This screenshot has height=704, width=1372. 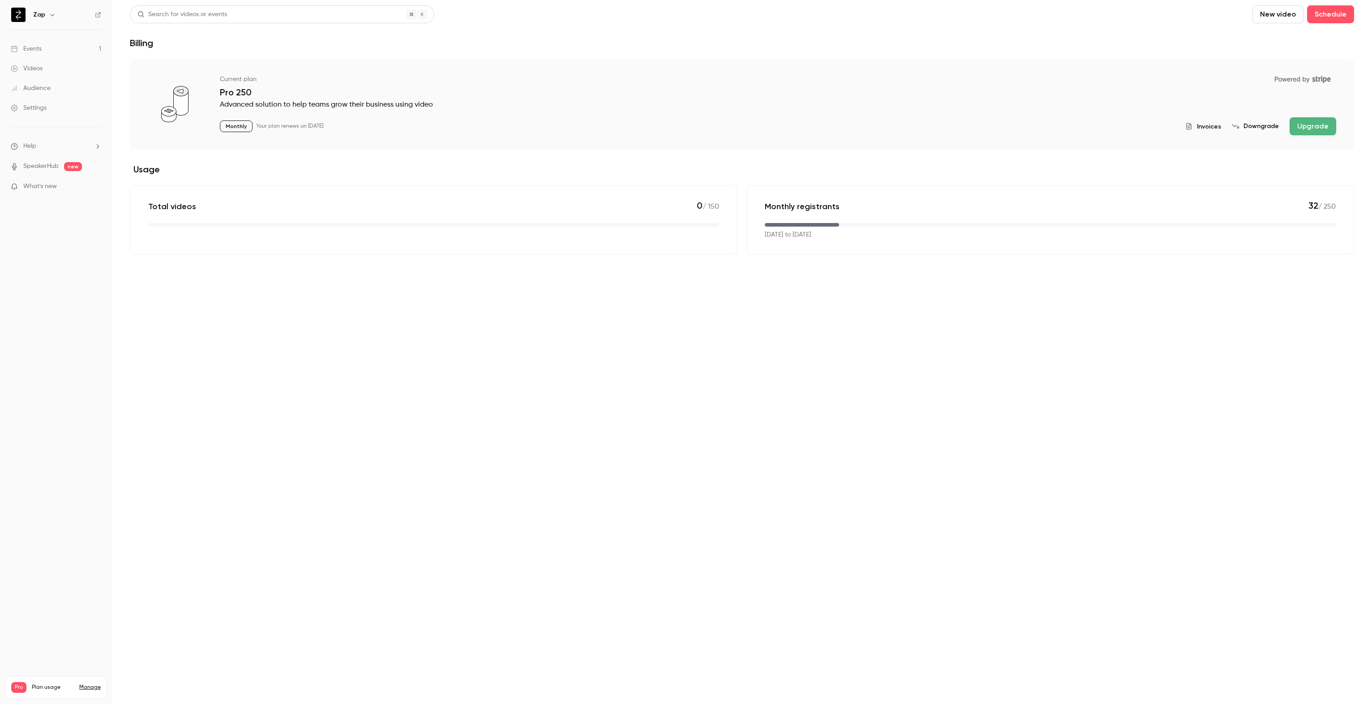 I want to click on p: / 250, so click(x=1322, y=206).